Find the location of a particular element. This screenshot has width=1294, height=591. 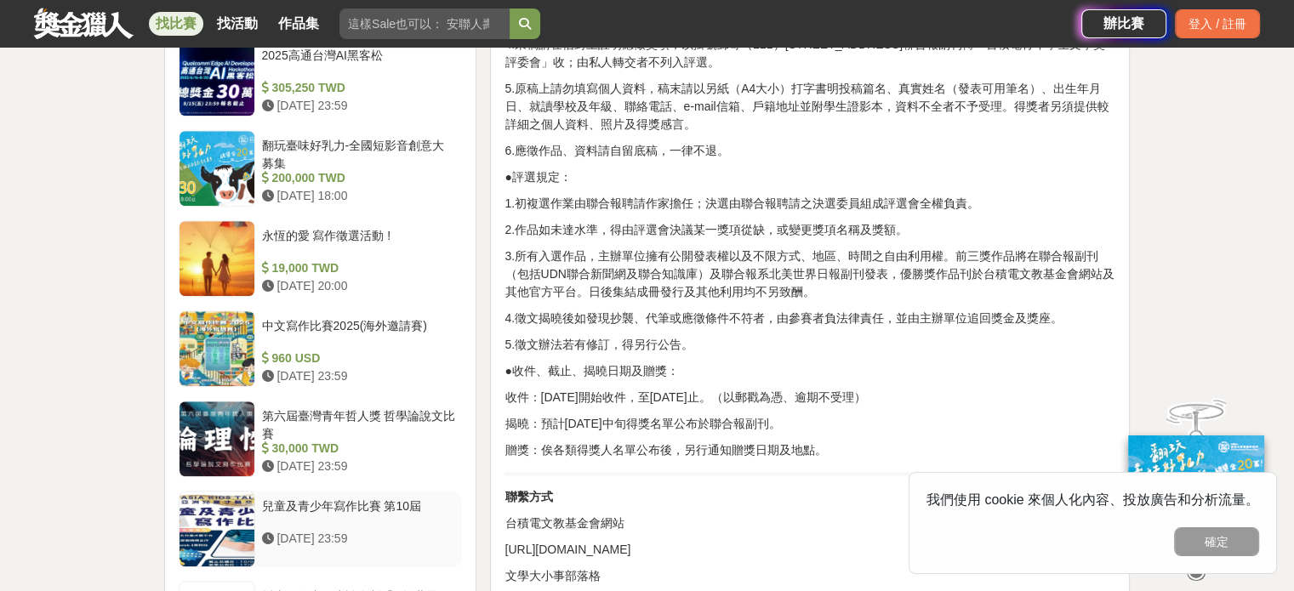

a: 作品集 is located at coordinates (299, 24).